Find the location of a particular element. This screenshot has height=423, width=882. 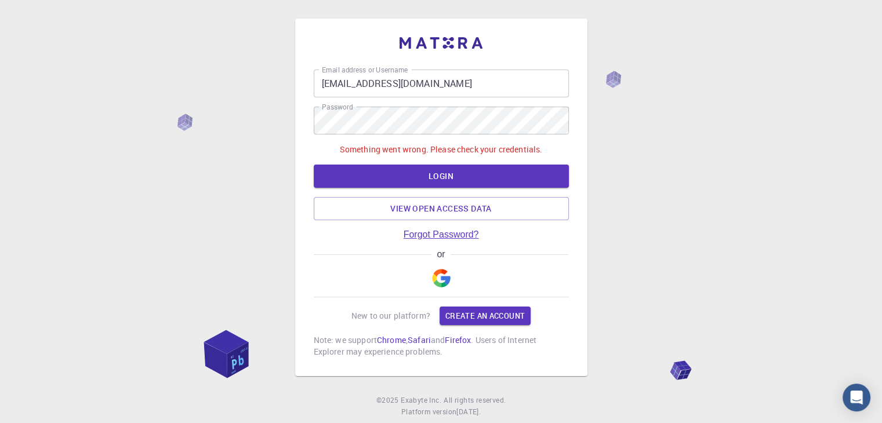

p: Note: we support , and . Users of Internet Explorer may experience problems. is located at coordinates (441, 346).